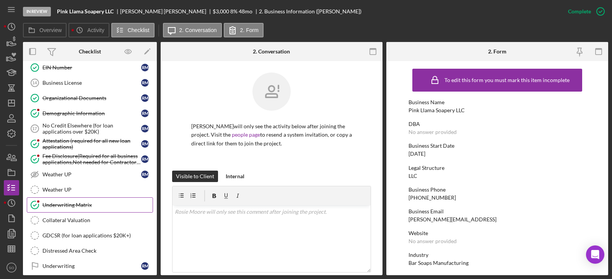 This screenshot has width=612, height=279. I want to click on button: Visible to Client, so click(195, 177).